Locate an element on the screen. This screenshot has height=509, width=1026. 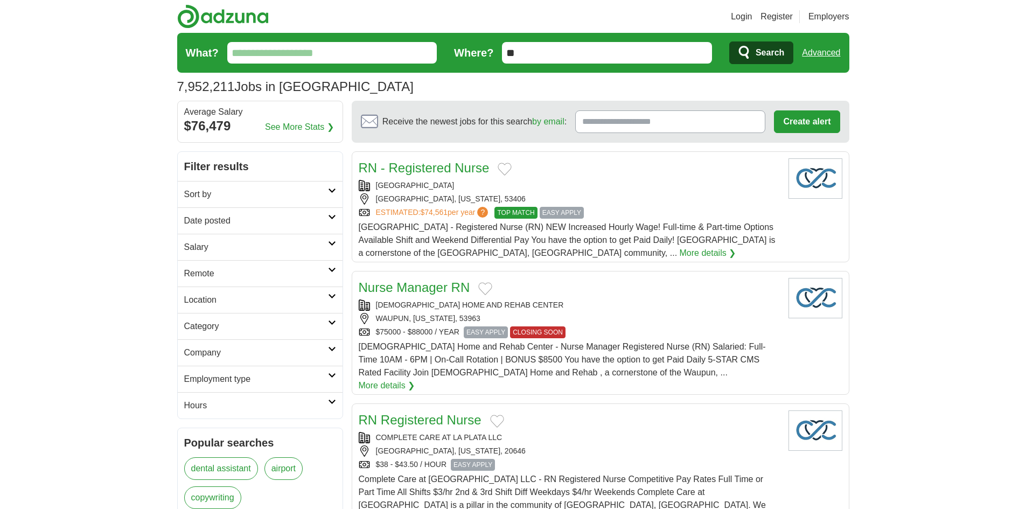
a: Employers is located at coordinates (829, 17).